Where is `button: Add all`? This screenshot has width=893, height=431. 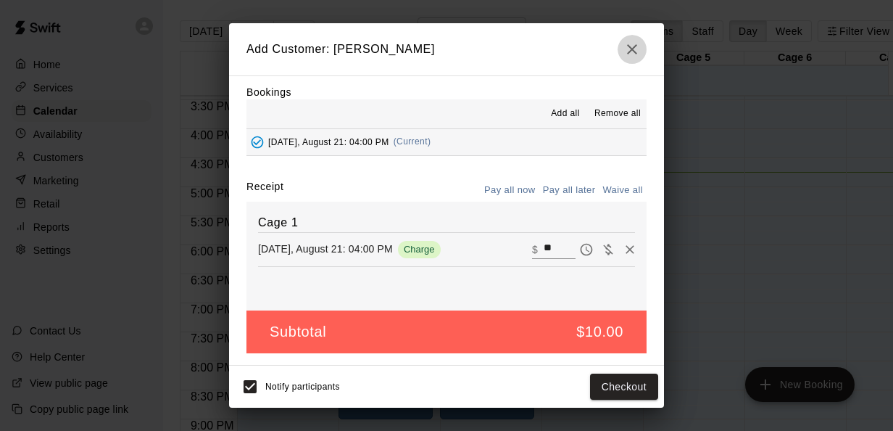
button: Add all is located at coordinates (565, 114).